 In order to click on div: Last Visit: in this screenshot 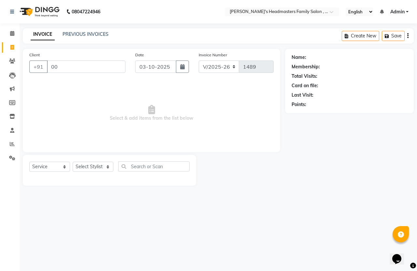, I will do `click(302, 95)`.